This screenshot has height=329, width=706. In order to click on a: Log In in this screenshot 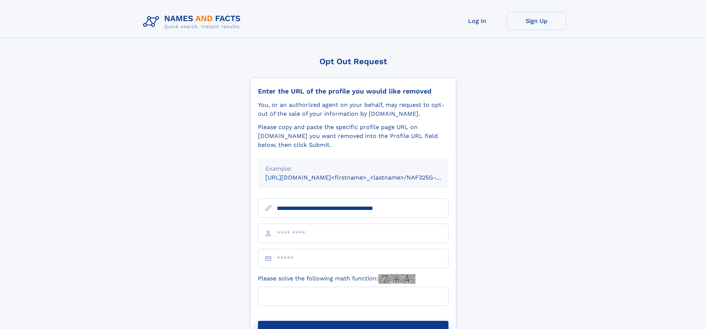, I will do `click(477, 21)`.